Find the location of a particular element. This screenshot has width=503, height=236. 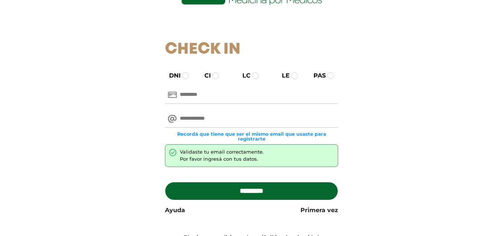

label: LE is located at coordinates (282, 76).